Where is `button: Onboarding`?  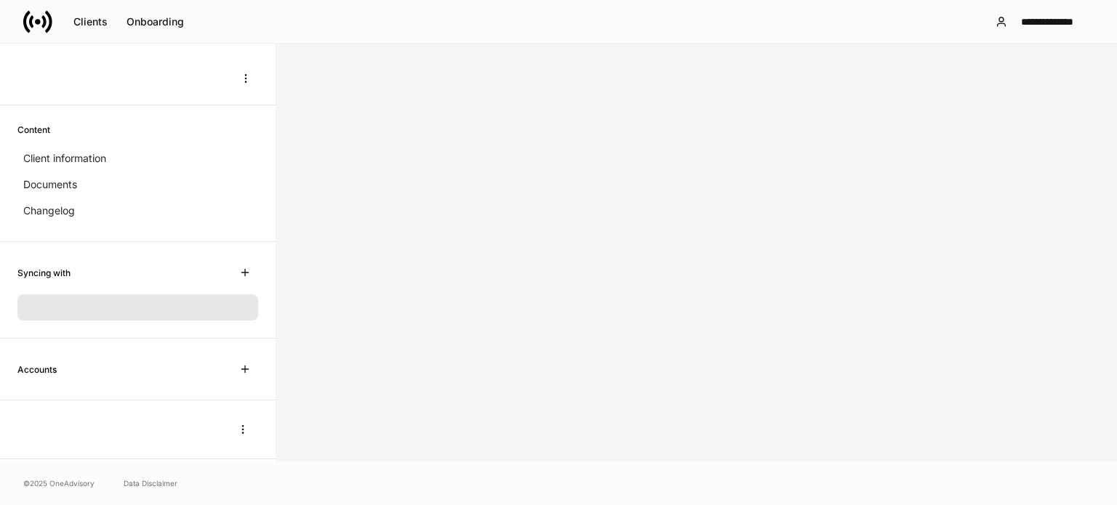 button: Onboarding is located at coordinates (155, 22).